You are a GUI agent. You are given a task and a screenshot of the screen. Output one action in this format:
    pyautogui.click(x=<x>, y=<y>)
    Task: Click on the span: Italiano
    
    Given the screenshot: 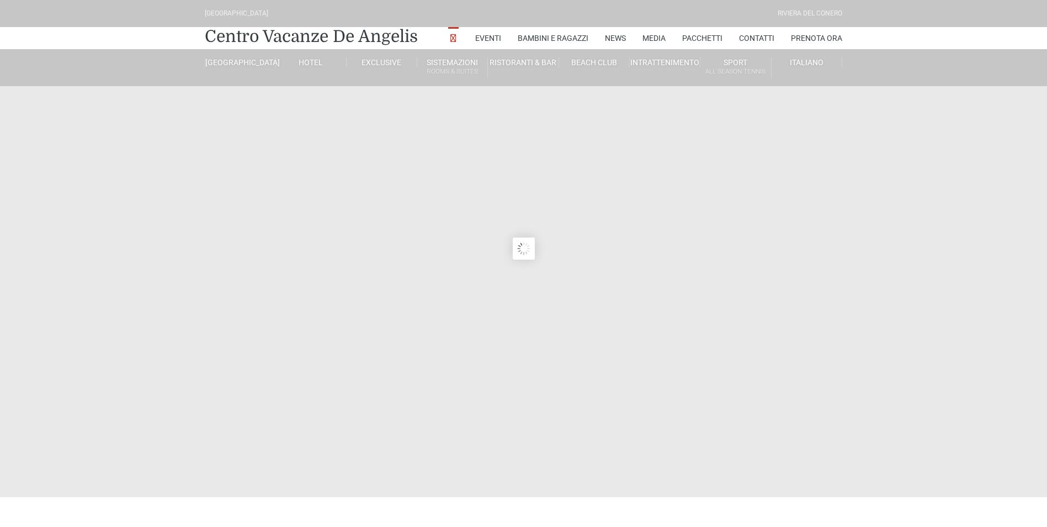 What is the action you would take?
    pyautogui.click(x=806, y=62)
    